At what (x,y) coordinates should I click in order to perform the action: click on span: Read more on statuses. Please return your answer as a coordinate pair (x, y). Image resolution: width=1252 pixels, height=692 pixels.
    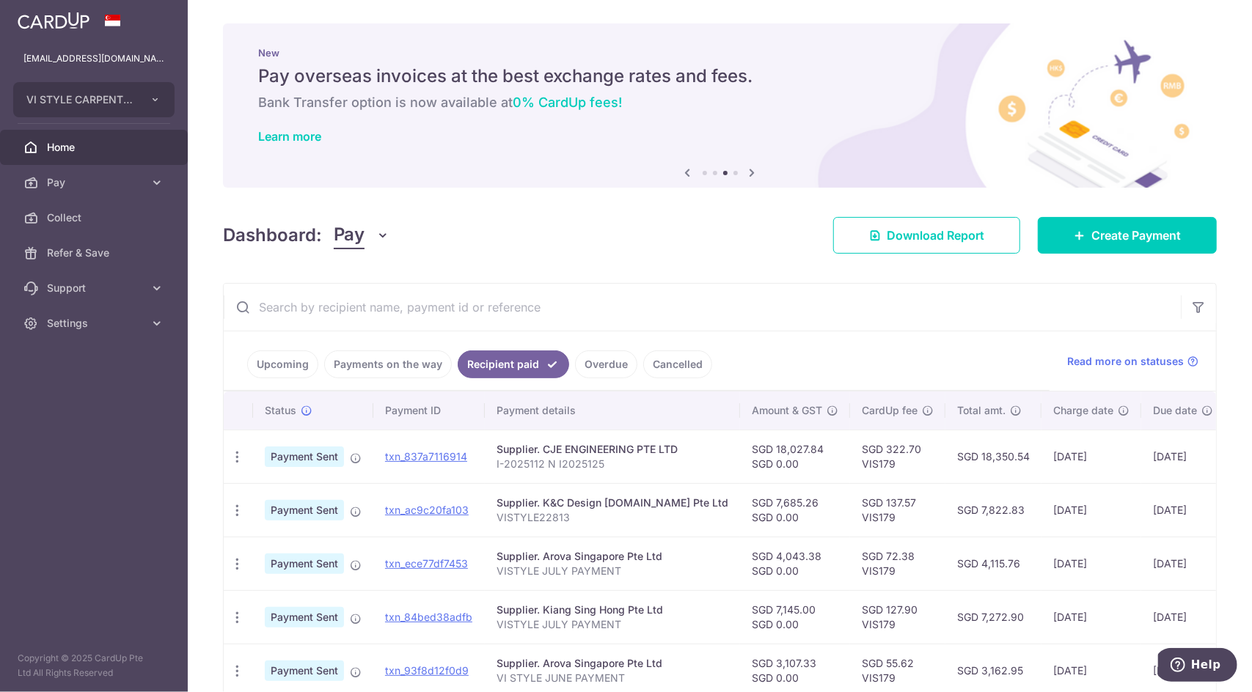
    Looking at the image, I should click on (1125, 362).